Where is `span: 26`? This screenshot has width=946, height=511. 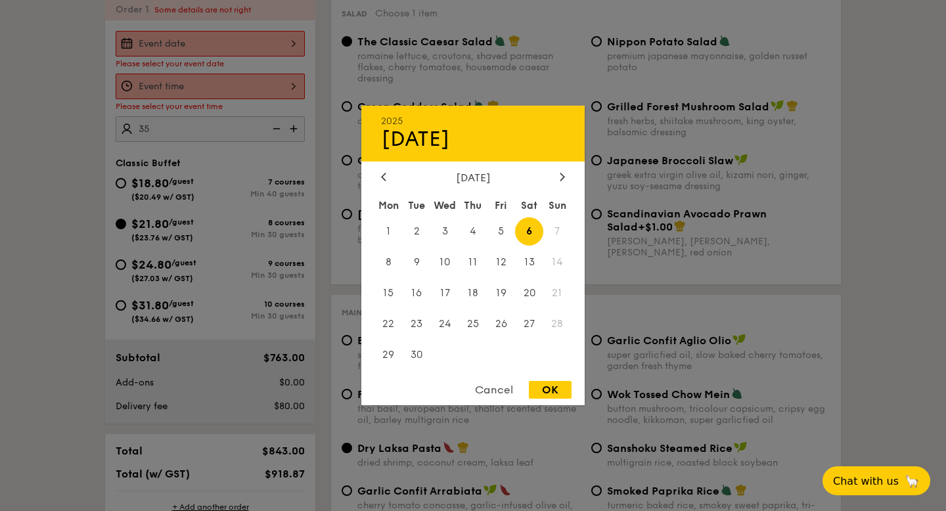 span: 26 is located at coordinates (500, 323).